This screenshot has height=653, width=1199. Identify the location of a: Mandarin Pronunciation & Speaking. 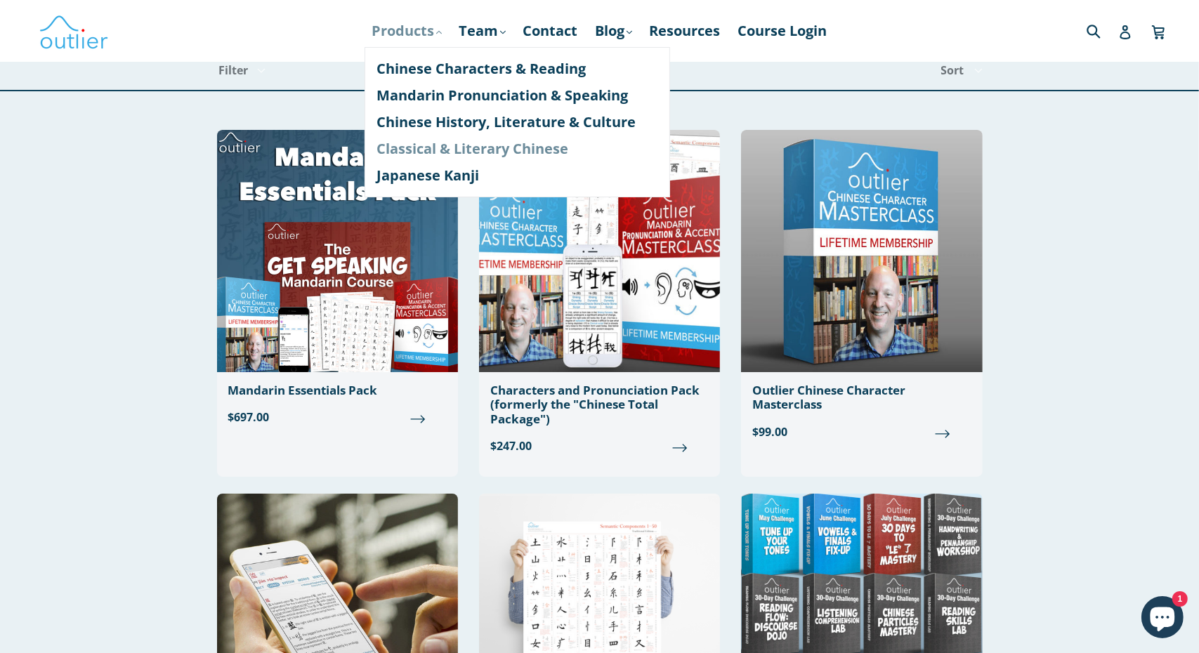
(517, 96).